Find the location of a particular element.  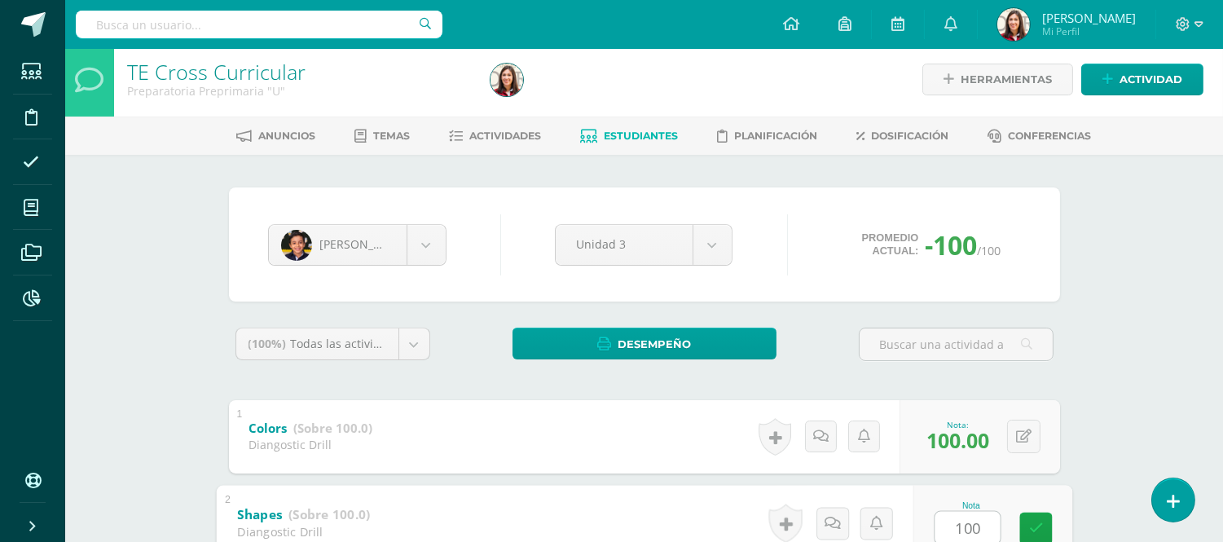

span: Desempeño is located at coordinates (654, 344).